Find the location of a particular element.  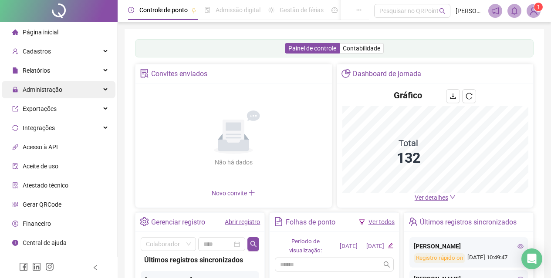

span: linkedin is located at coordinates (37, 267).